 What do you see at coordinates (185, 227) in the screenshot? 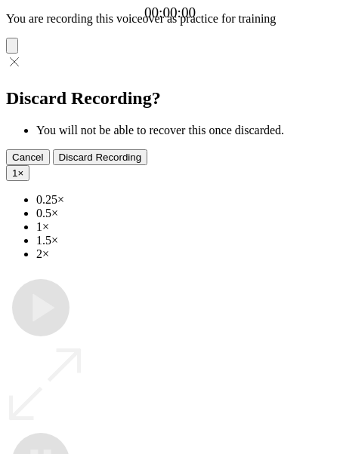
I see `li: 1×` at bounding box center [185, 227].